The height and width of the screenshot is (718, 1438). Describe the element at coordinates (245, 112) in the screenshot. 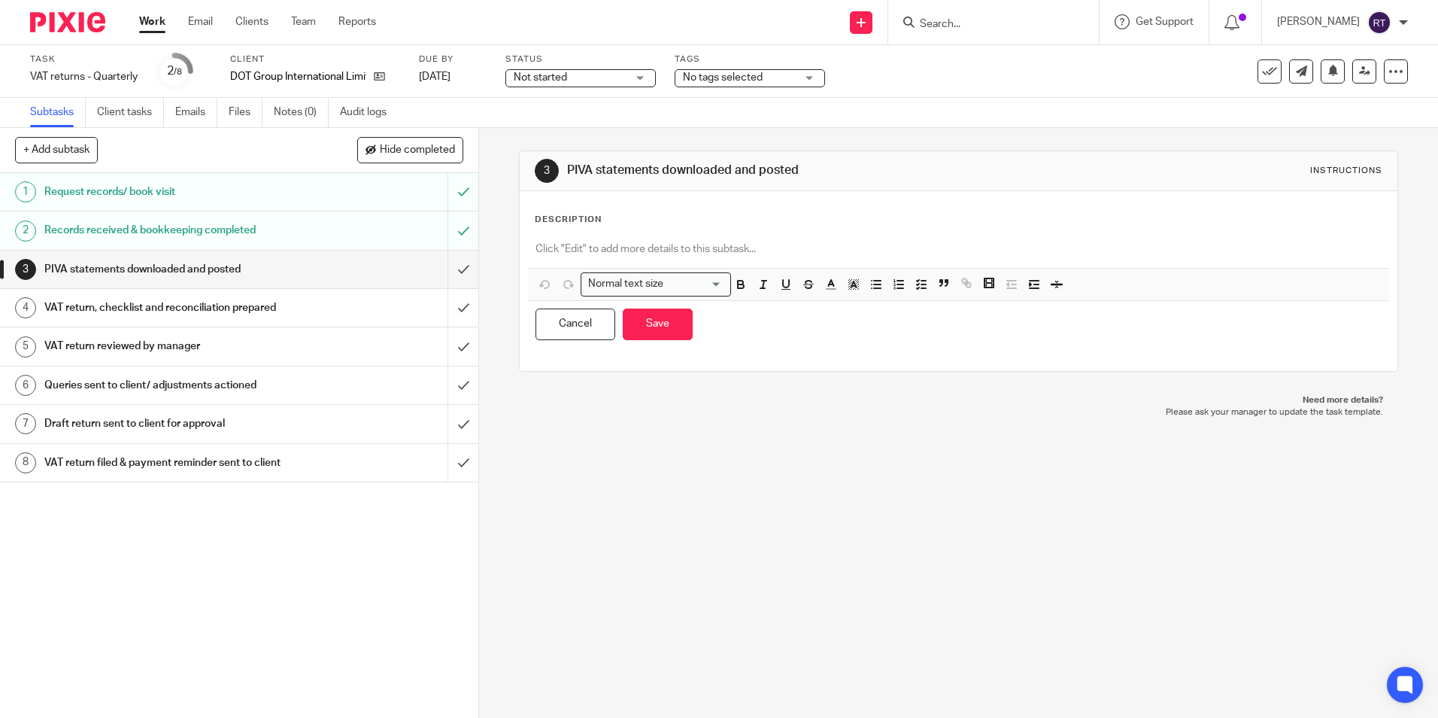

I see `a: Files` at that location.